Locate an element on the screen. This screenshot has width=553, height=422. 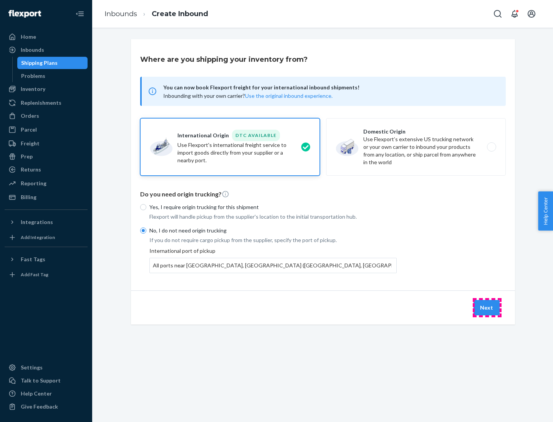
div: Returns is located at coordinates (31, 170).